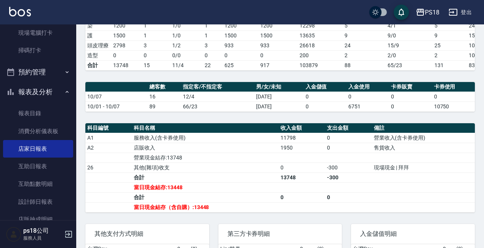 The image size is (484, 248). I want to click on img: Person, so click(14, 234).